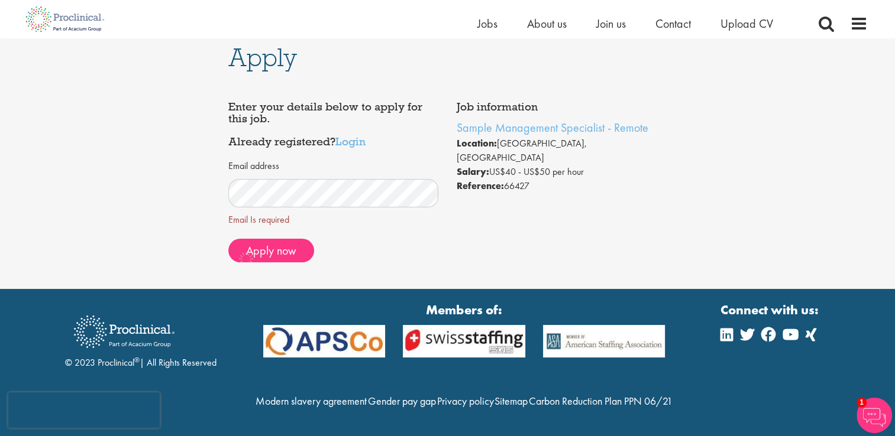  What do you see at coordinates (333, 220) in the screenshot?
I see `span: Email Is required` at bounding box center [333, 220].